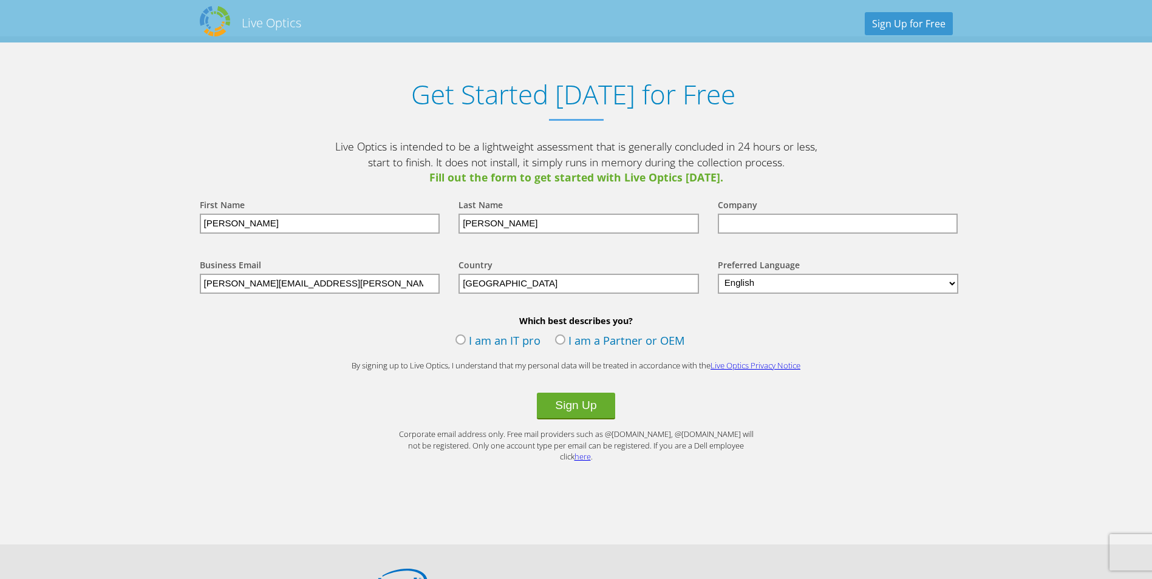 Image resolution: width=1152 pixels, height=579 pixels. Describe the element at coordinates (737, 207) in the screenshot. I see `label: Company` at that location.